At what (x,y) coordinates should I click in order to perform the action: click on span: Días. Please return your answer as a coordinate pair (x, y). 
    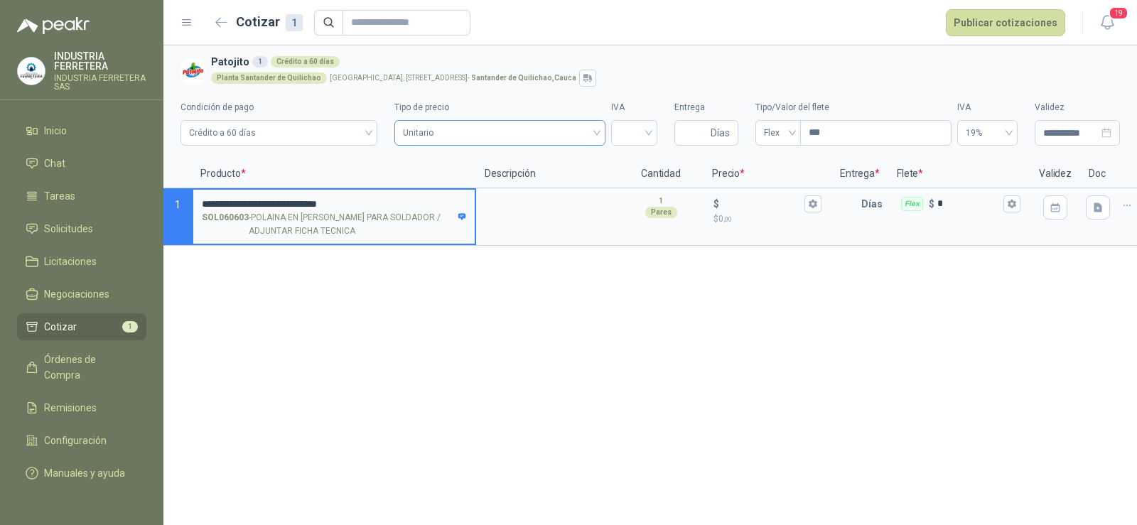
    Looking at the image, I should click on (720, 133).